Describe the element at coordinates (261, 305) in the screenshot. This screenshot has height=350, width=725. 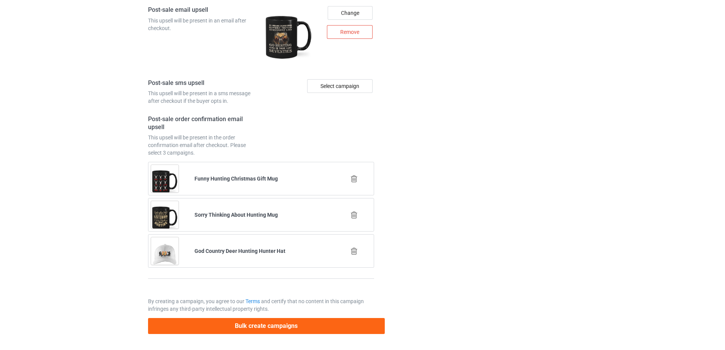
I see `p: By creating a campaign, you agree to our and certify that no content in this campaign infringes a...` at that location.